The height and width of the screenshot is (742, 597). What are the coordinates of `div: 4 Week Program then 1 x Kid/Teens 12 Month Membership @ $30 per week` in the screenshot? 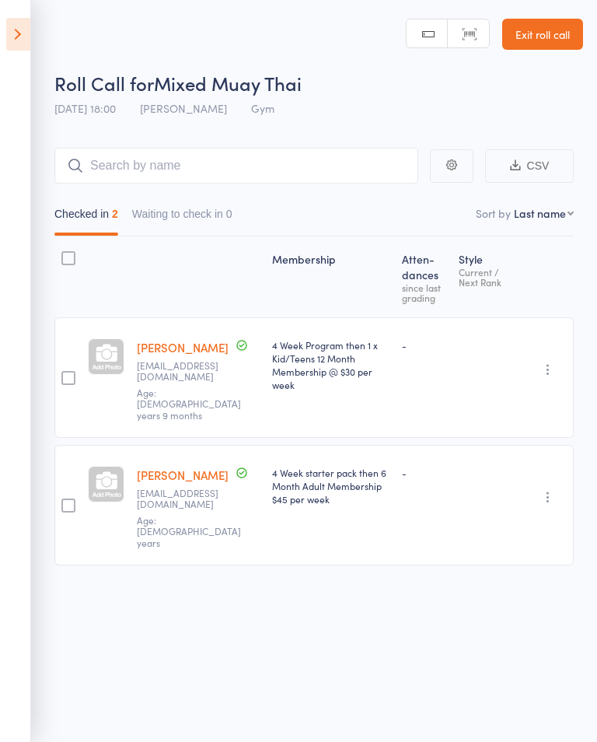 It's located at (330, 365).